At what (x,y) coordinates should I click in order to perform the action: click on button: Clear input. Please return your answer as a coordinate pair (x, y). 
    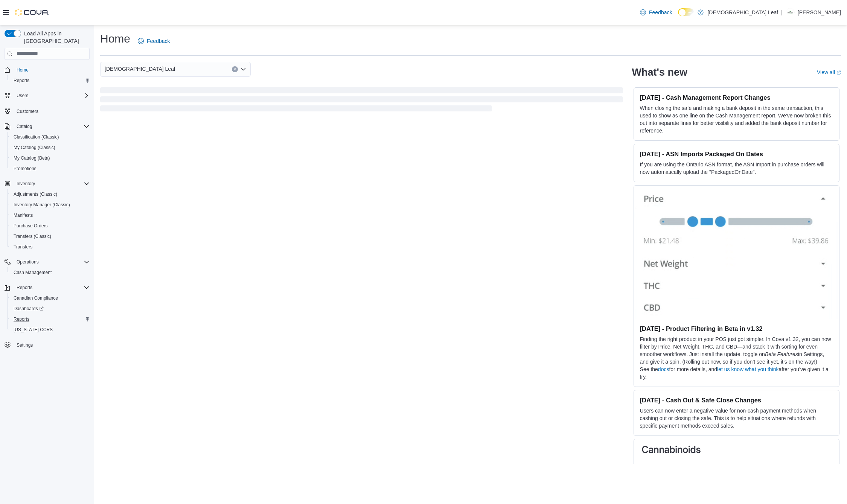
    Looking at the image, I should click on (235, 69).